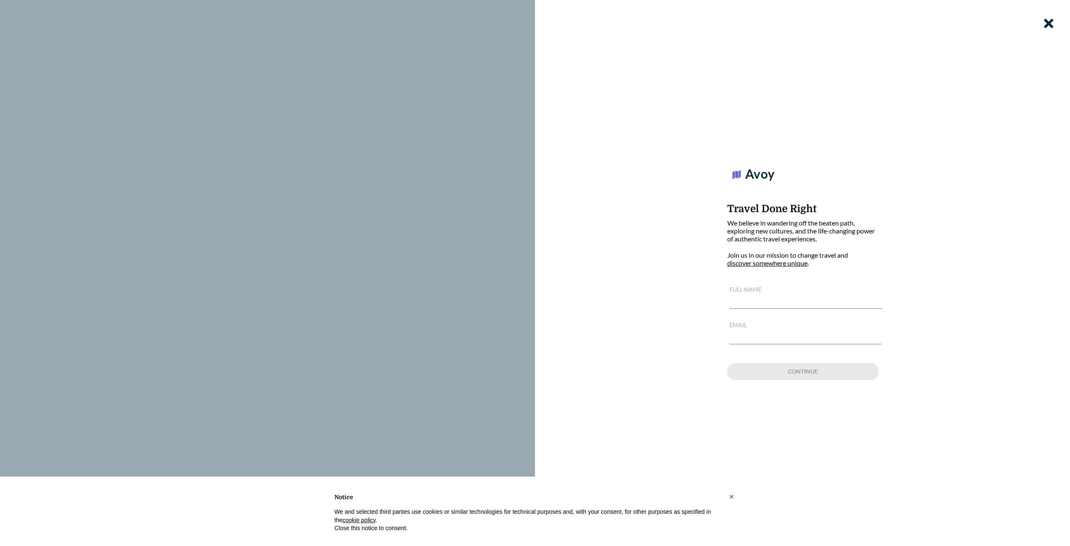 The width and height of the screenshot is (1070, 546). Describe the element at coordinates (732, 496) in the screenshot. I see `button: Close this notice` at that location.